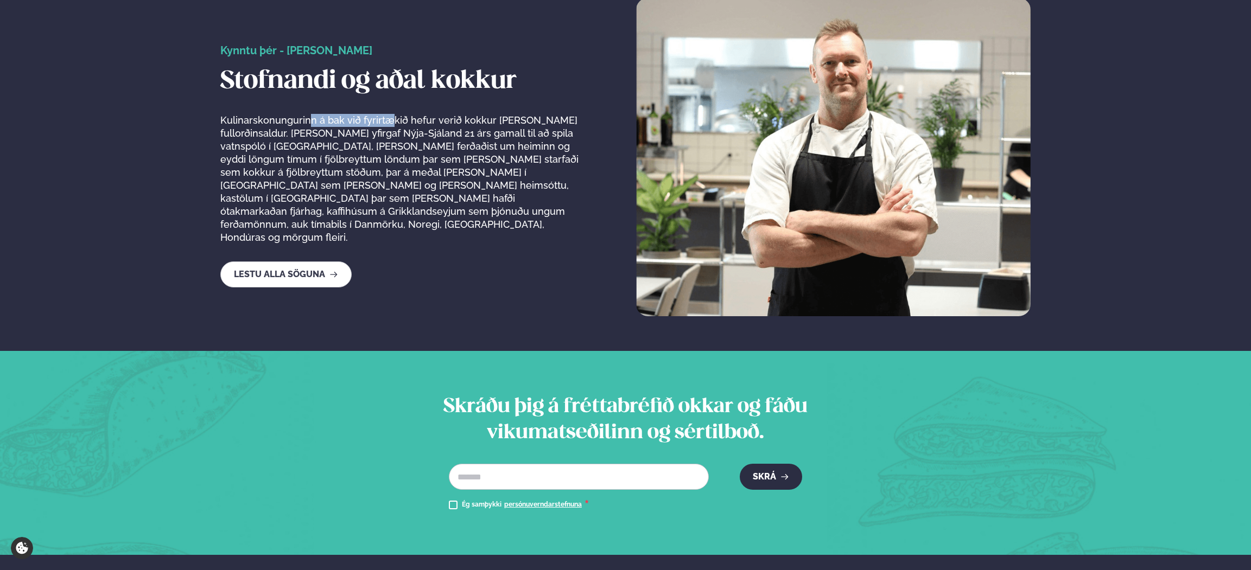  I want to click on h2: Stofnandi og aðal kokkur, so click(400, 81).